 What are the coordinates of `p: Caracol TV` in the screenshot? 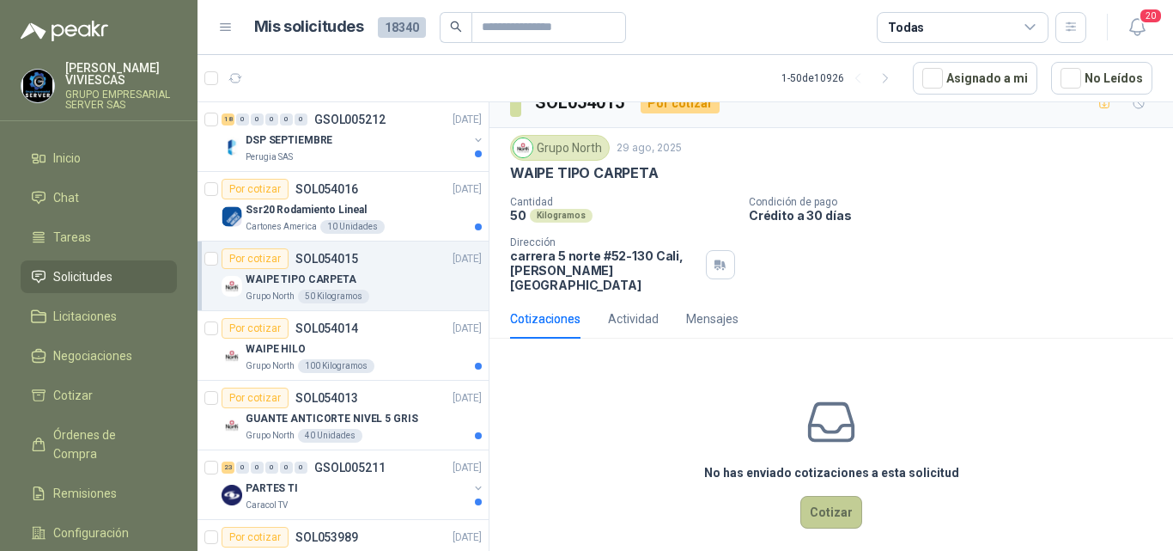 It's located at (266, 505).